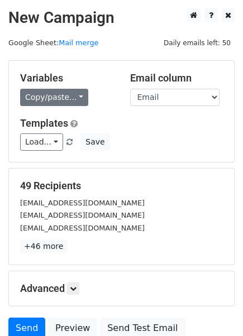 This screenshot has height=336, width=243. What do you see at coordinates (44, 123) in the screenshot?
I see `a: Templates` at bounding box center [44, 123].